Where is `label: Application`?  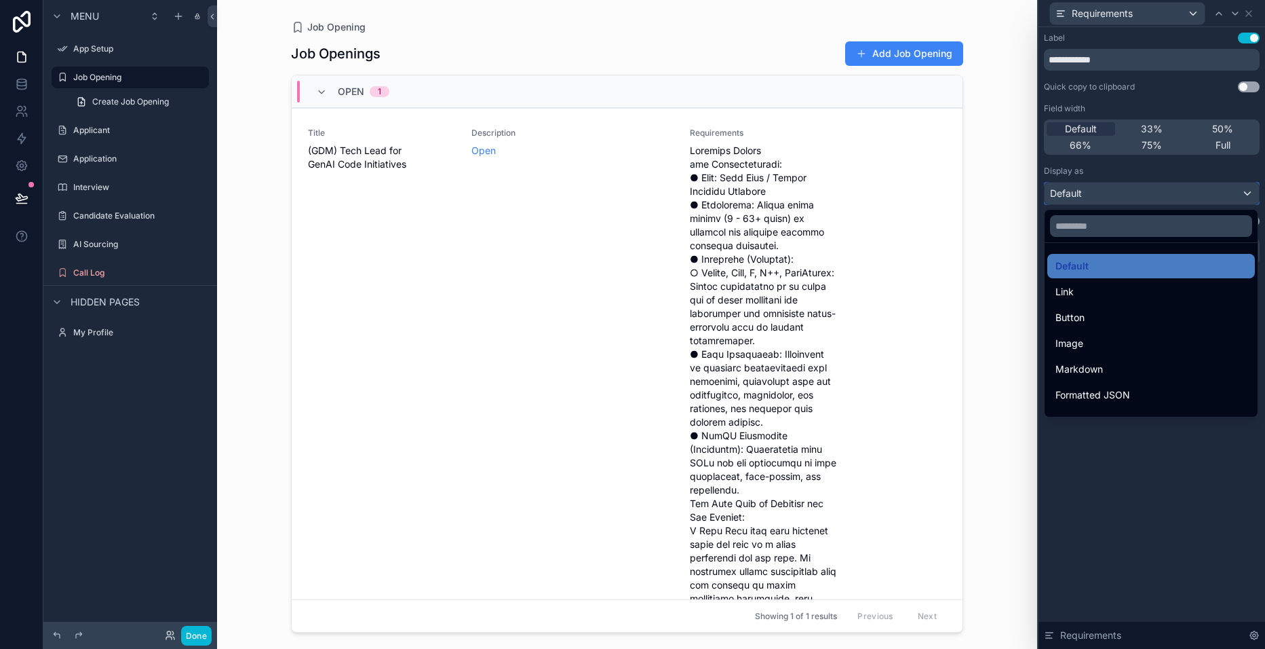
label: Application is located at coordinates (140, 159).